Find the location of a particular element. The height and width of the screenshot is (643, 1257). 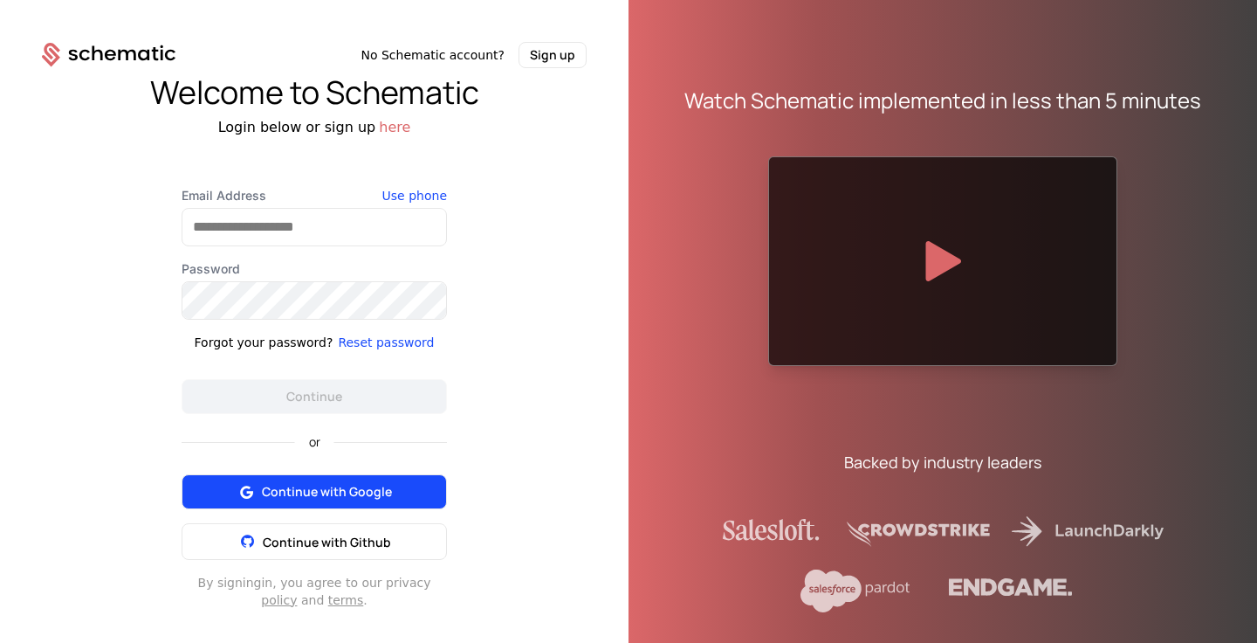

span: Continue with Google is located at coordinates (327, 492).